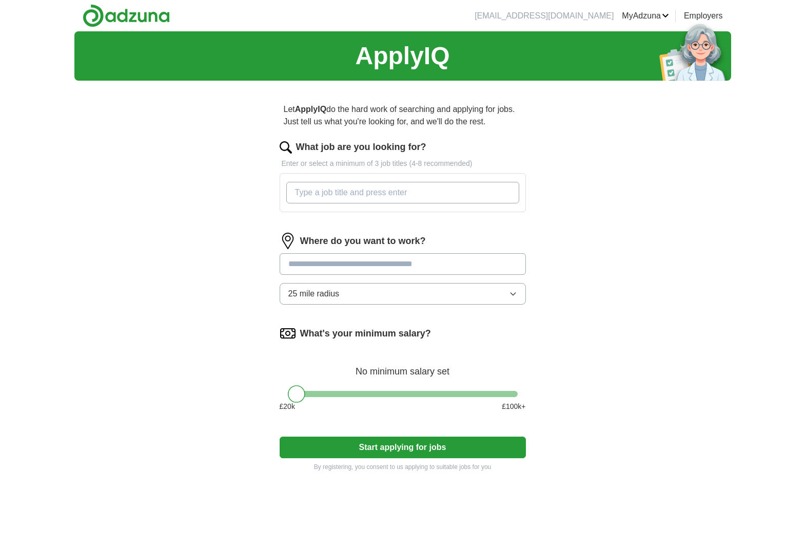 The width and height of the screenshot is (805, 544). Describe the element at coordinates (403, 366) in the screenshot. I see `div: No minimum salary set` at that location.